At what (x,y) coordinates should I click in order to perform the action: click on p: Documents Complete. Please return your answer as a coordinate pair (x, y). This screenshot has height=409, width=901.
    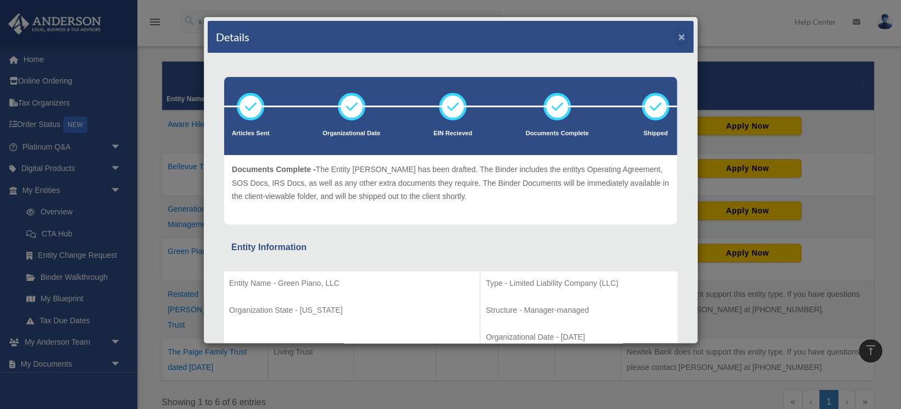
    Looking at the image, I should click on (556, 133).